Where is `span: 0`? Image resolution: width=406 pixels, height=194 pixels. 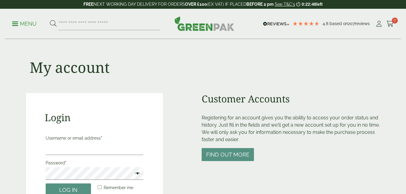 span: 0 is located at coordinates (395, 21).